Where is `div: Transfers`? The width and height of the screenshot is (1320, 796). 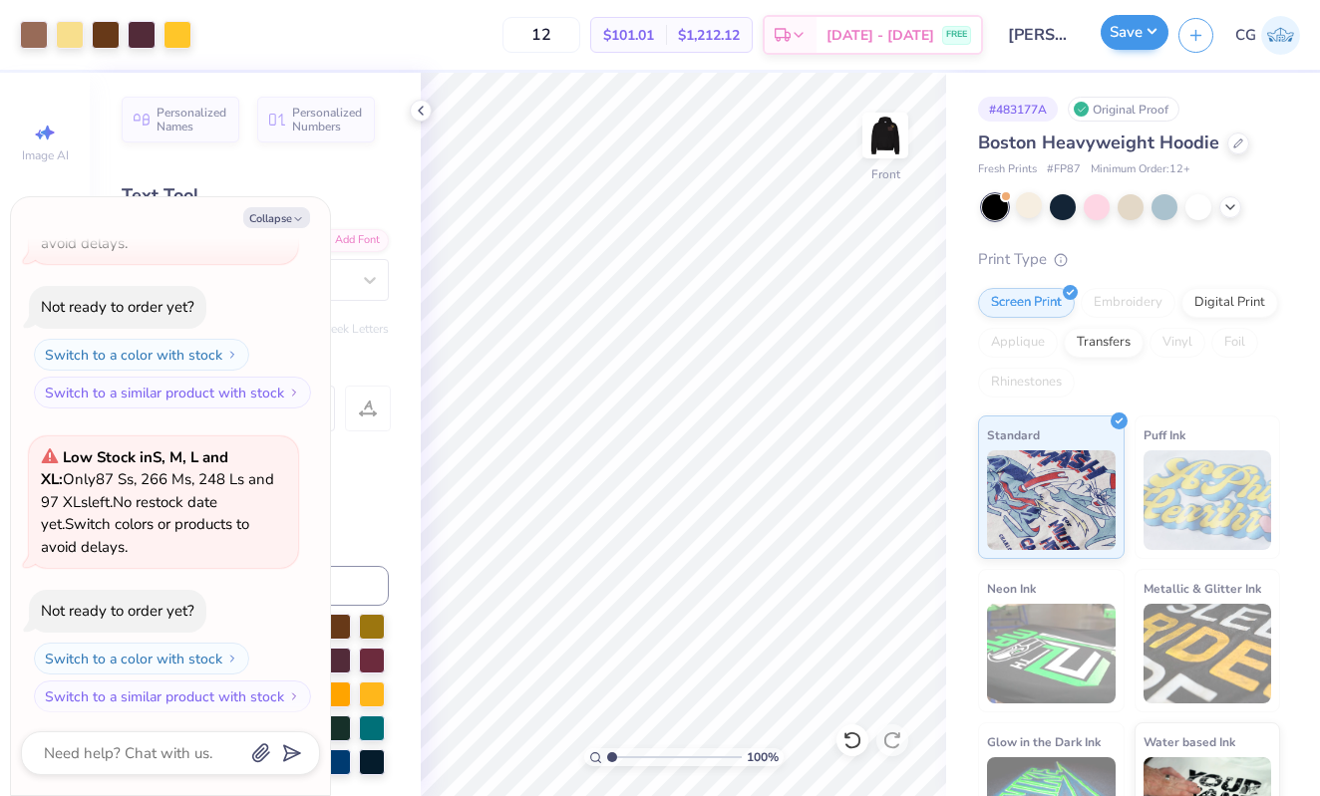
div: Transfers is located at coordinates (1103, 343).